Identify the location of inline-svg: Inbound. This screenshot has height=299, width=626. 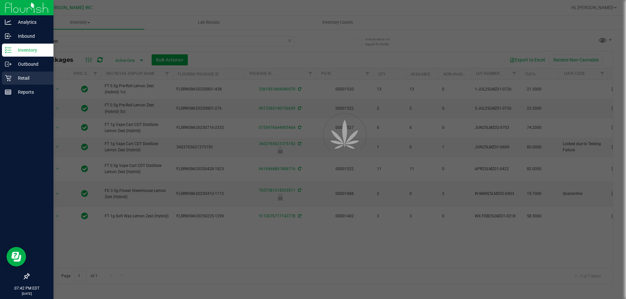
(8, 36).